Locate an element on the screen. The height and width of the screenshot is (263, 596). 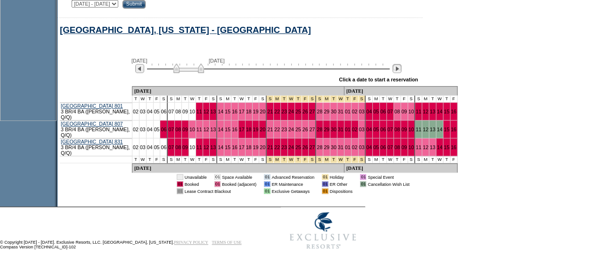
td: Lease Contract Blackout is located at coordinates (220, 191).